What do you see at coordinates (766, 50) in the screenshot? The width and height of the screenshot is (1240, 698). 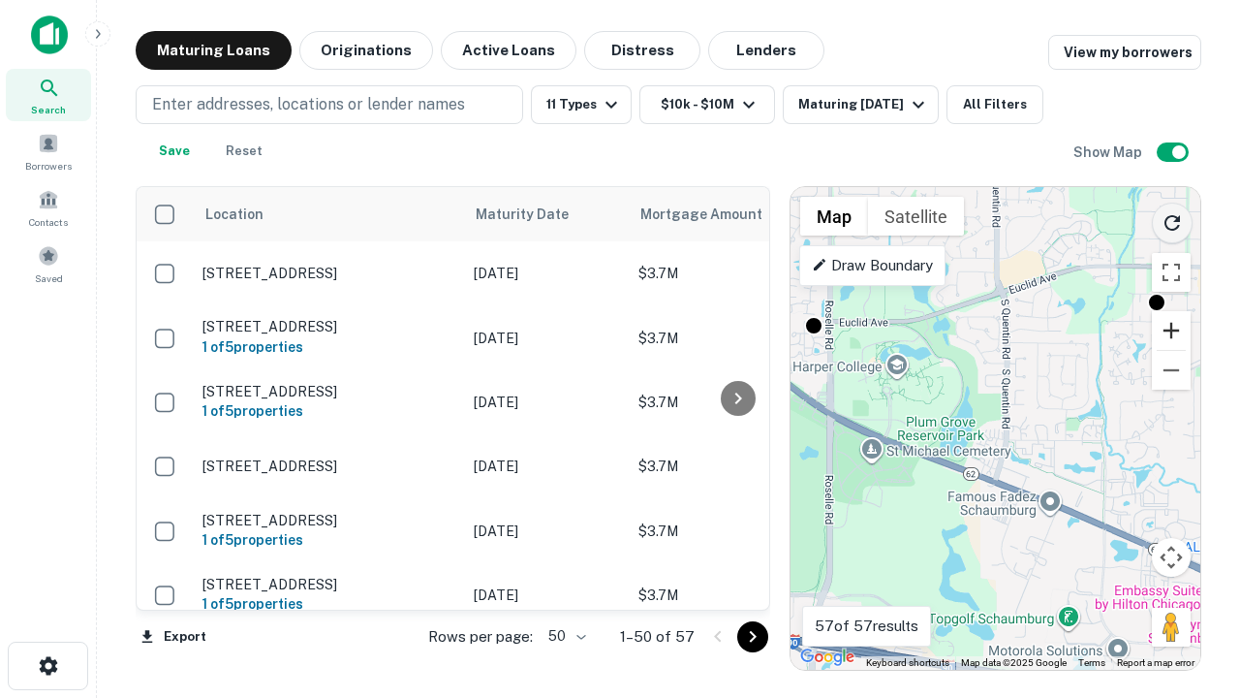 I see `button: Lenders` at bounding box center [766, 50].